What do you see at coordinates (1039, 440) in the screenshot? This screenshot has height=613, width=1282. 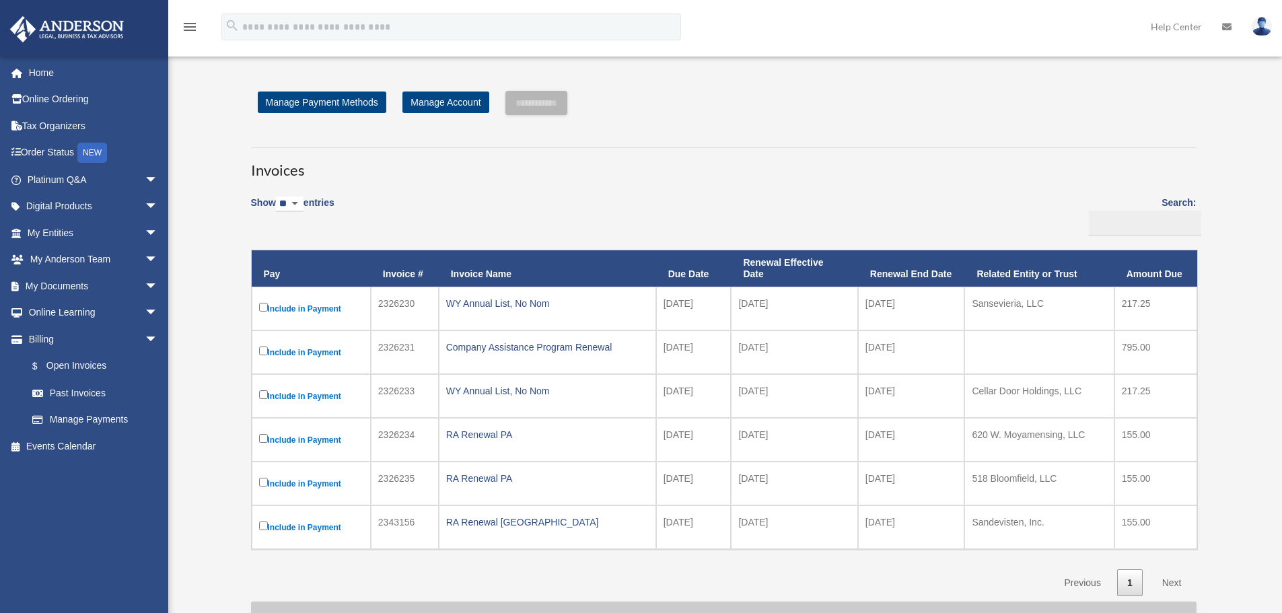 I see `td: 620 W. Moyamensing, LLC` at bounding box center [1039, 440].